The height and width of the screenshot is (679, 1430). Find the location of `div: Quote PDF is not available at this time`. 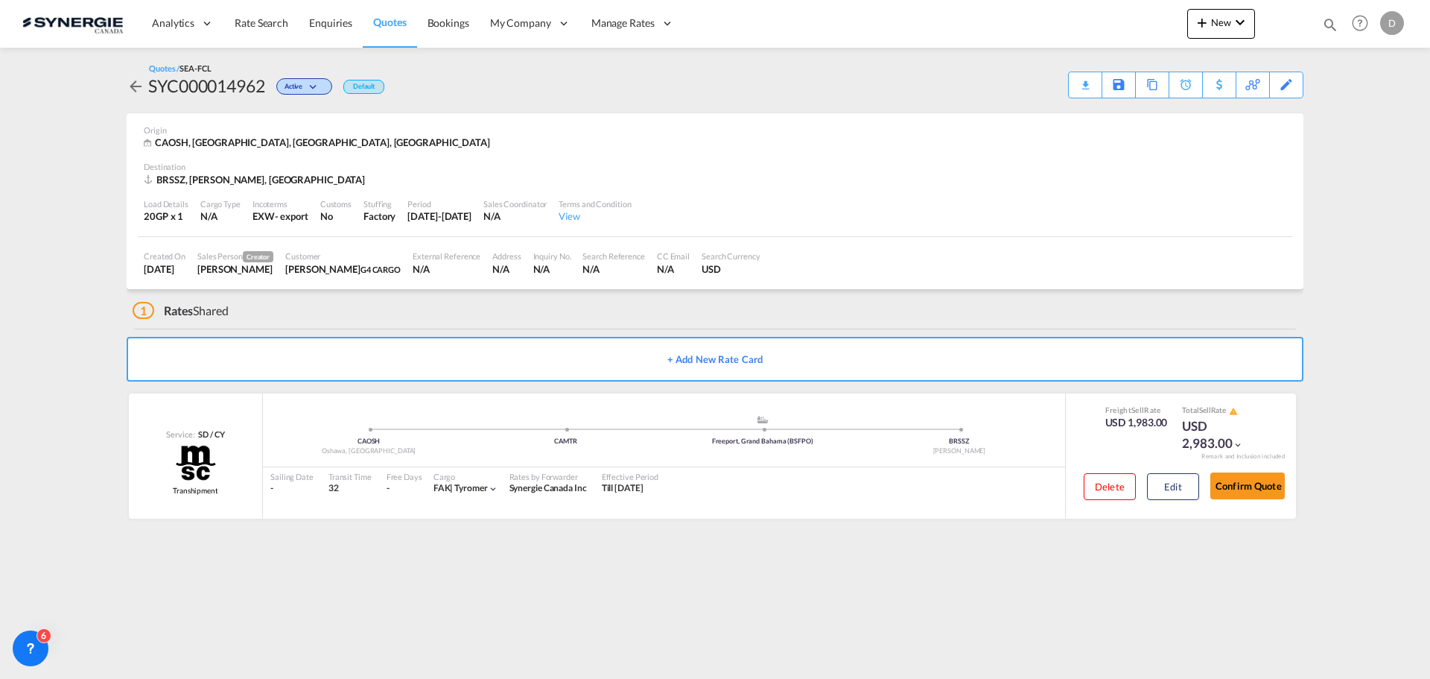

div: Quote PDF is not available at this time is located at coordinates (1085, 79).